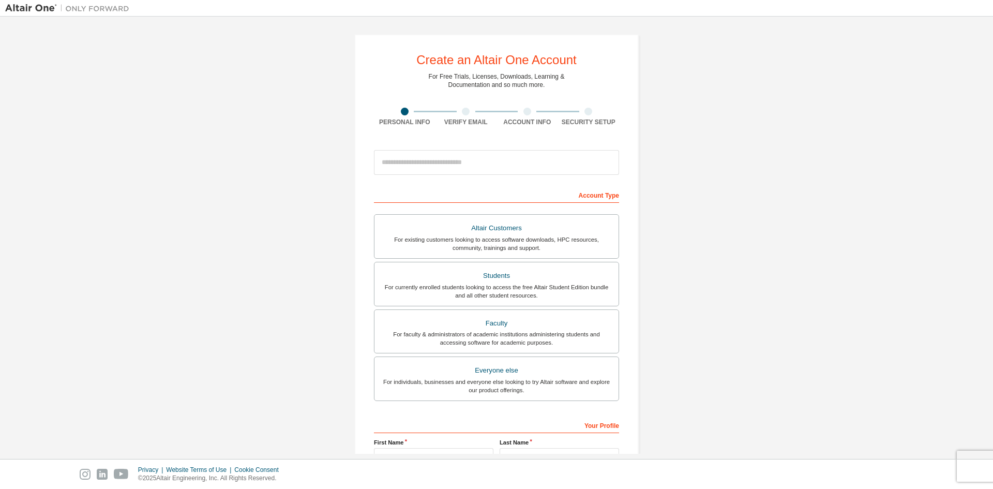 The height and width of the screenshot is (489, 993). Describe the element at coordinates (559, 442) in the screenshot. I see `label: Last Name` at that location.